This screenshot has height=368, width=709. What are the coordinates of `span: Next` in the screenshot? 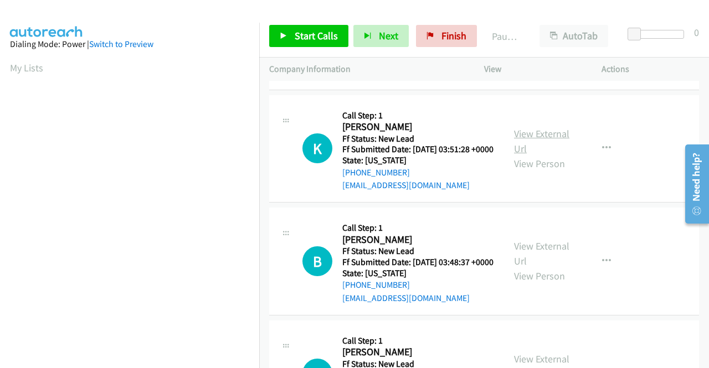 It's located at (388, 35).